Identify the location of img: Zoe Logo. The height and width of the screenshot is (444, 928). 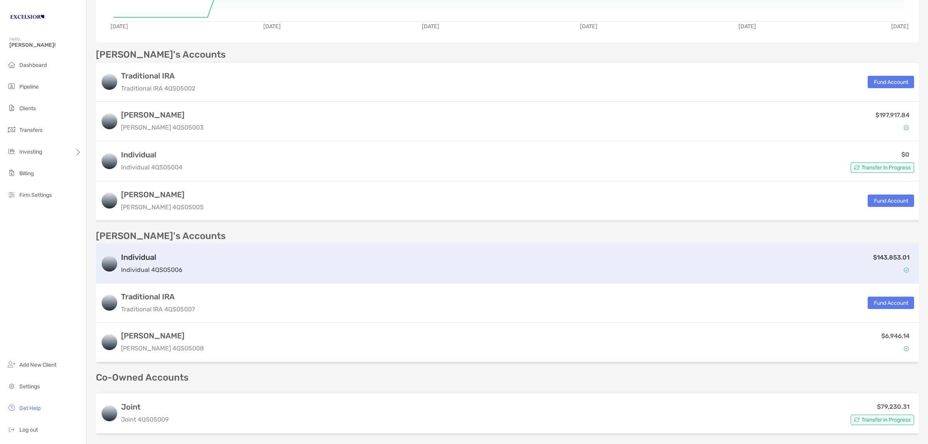
(27, 17).